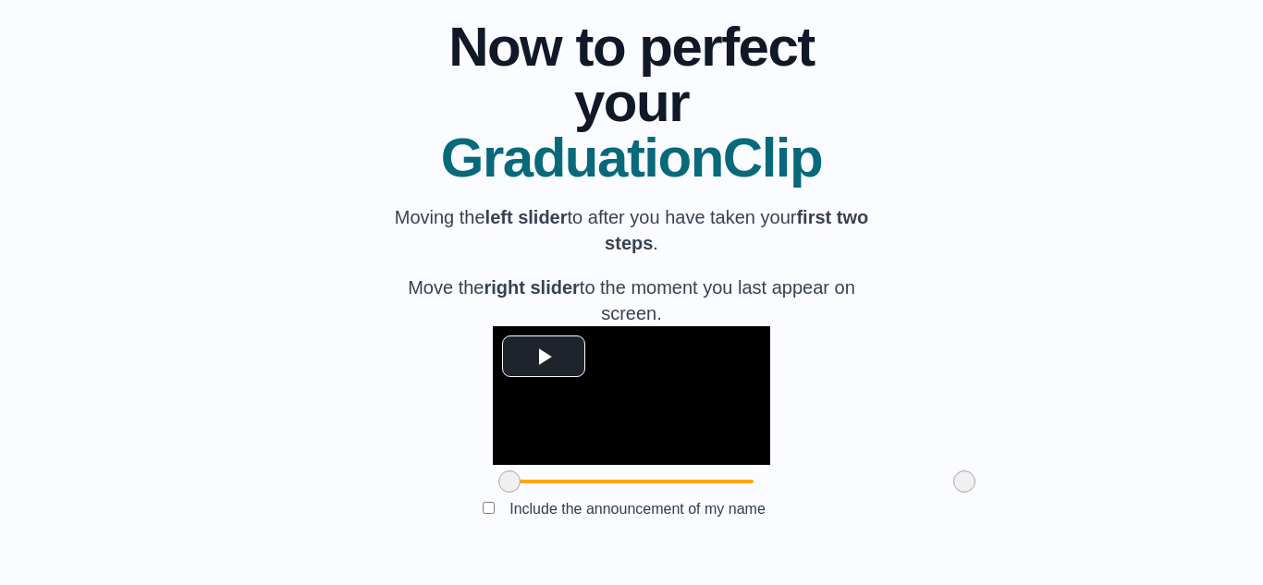 The image size is (1263, 585). I want to click on span: GraduationClip, so click(632, 158).